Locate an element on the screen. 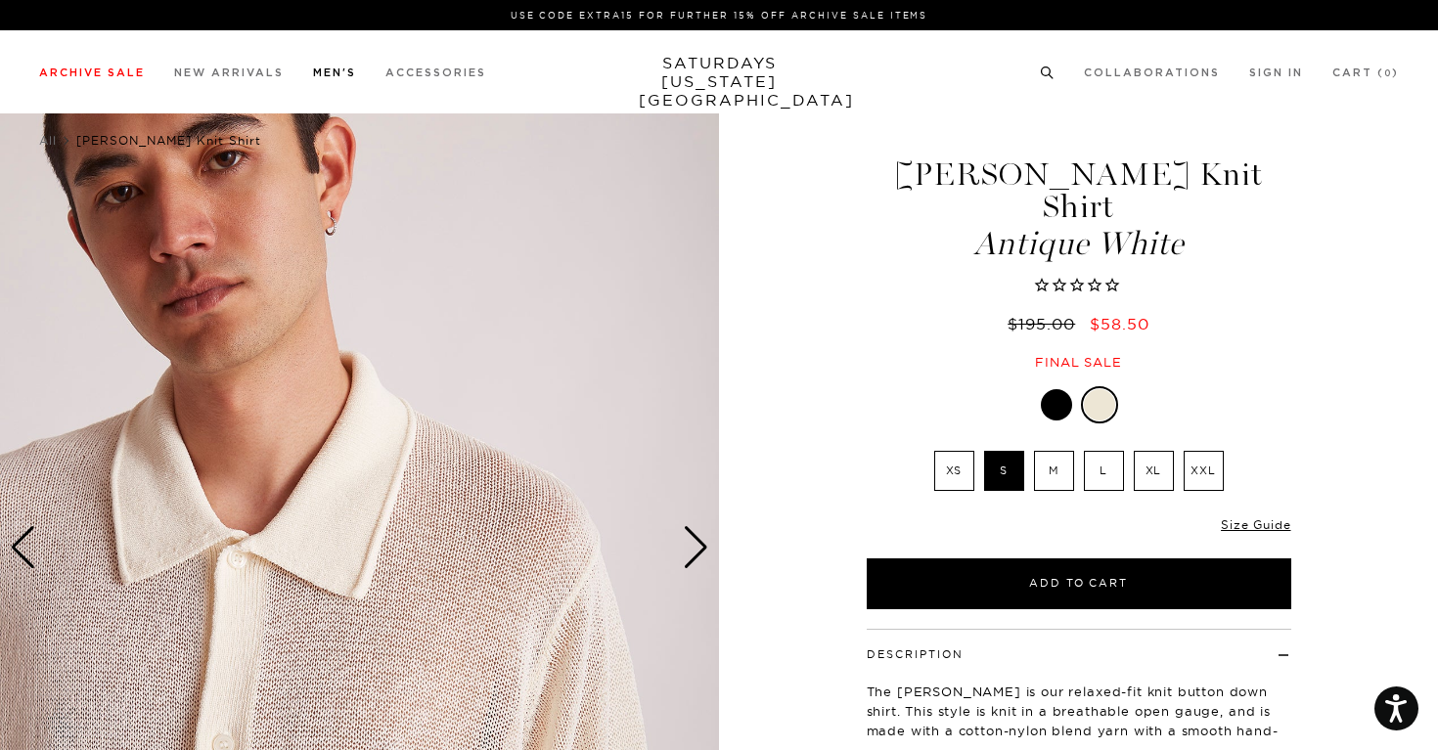  a: Archive Sale is located at coordinates (92, 72).